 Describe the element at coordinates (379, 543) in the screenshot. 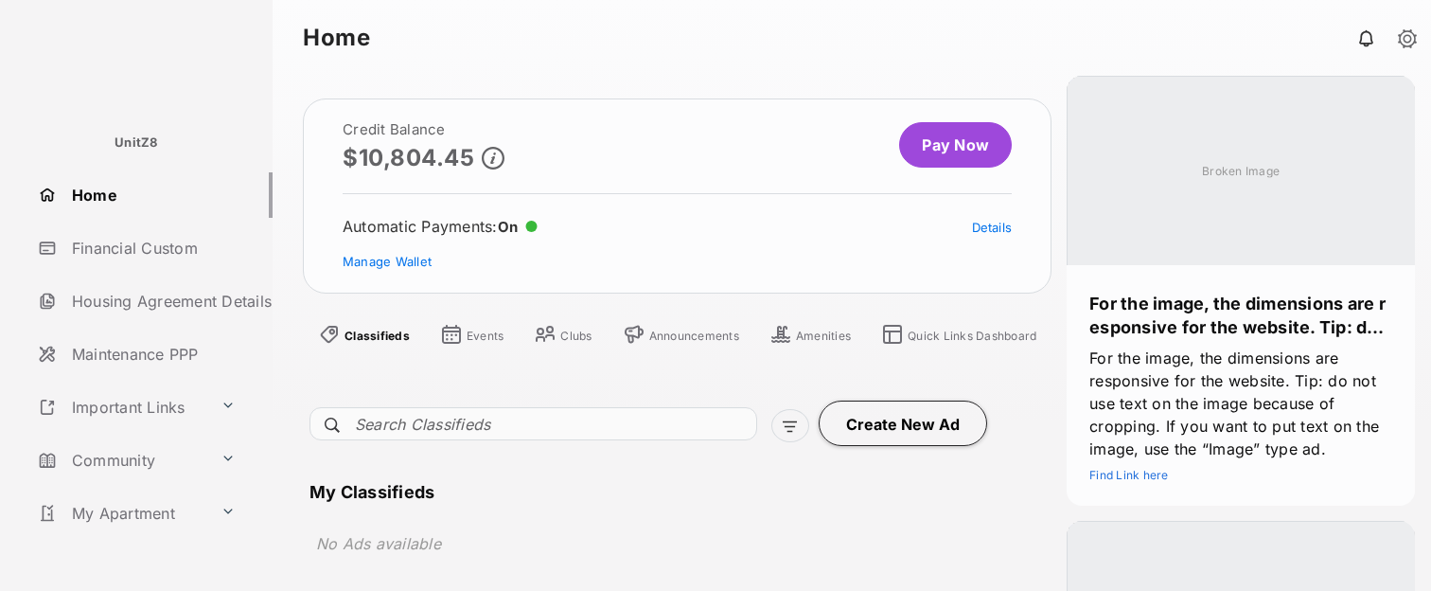

I see `p: No Ads available` at that location.